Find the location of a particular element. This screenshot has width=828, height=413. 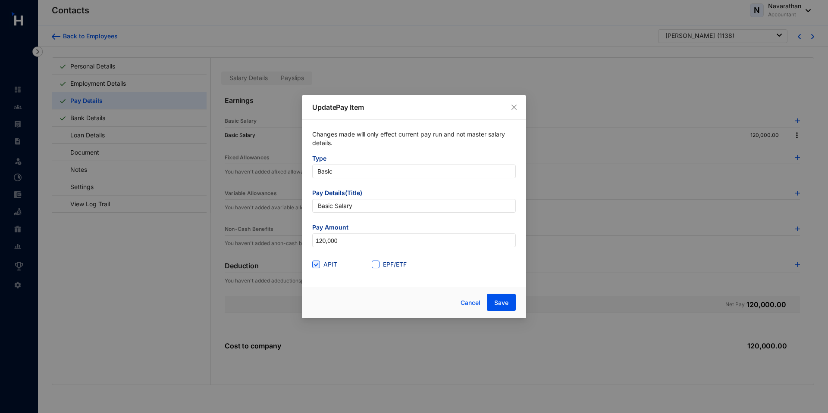

span: Type is located at coordinates (414, 160).